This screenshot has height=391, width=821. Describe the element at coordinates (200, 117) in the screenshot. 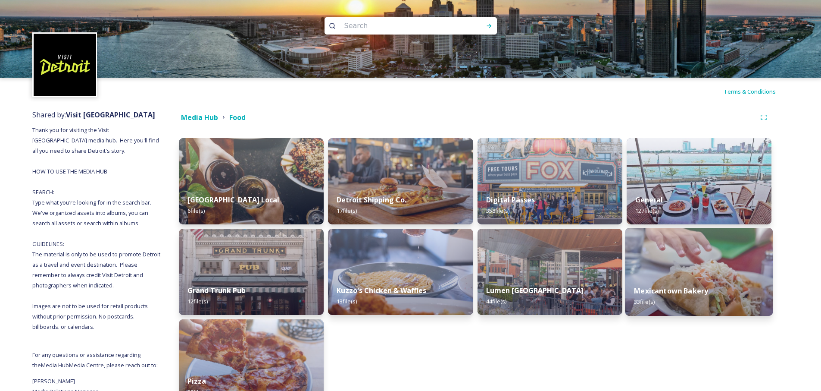

I see `strong: Media Hub` at that location.